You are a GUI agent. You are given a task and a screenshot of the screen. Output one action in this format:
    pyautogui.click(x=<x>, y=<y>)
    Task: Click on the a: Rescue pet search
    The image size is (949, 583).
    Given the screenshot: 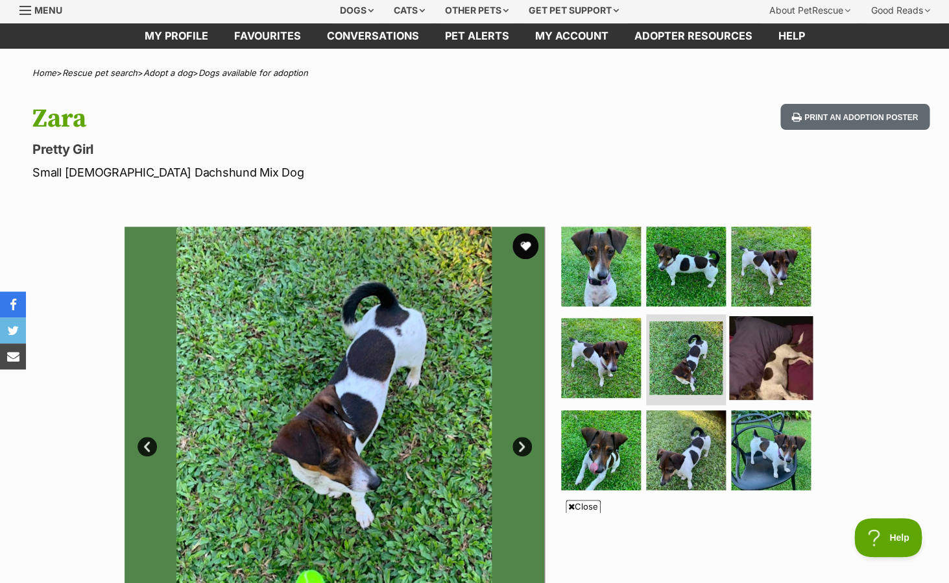 What is the action you would take?
    pyautogui.click(x=100, y=73)
    